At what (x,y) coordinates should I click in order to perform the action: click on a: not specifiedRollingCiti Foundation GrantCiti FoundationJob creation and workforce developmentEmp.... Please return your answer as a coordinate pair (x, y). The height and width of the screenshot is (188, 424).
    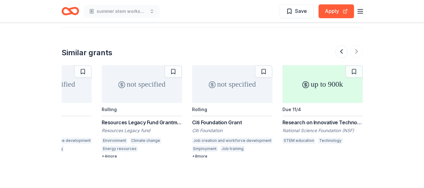
    Looking at the image, I should click on (232, 112).